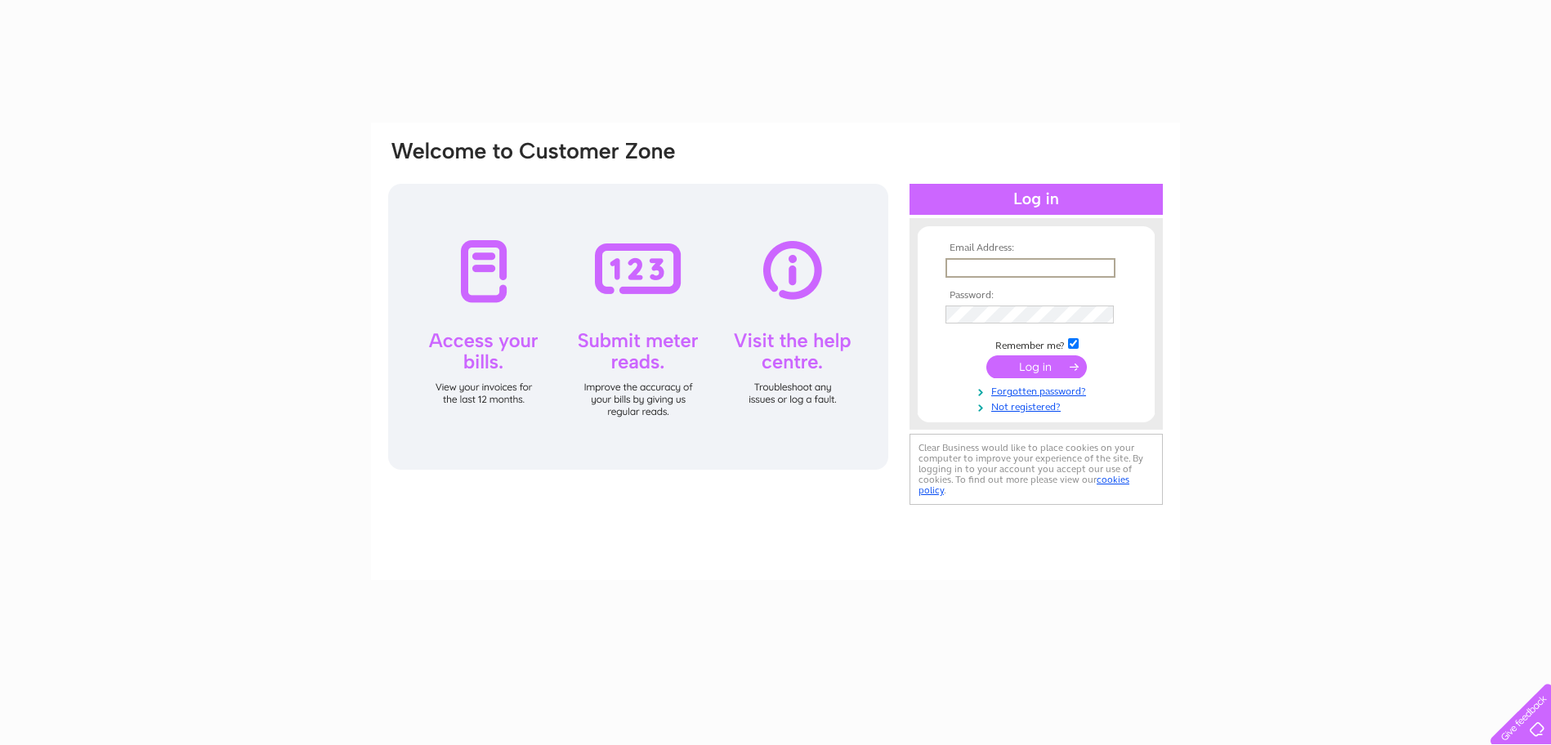  Describe the element at coordinates (1036, 344) in the screenshot. I see `td: Remember me?` at that location.